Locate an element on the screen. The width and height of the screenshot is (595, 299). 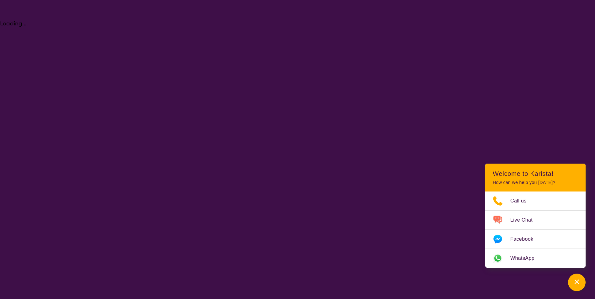
ul: Choose channel is located at coordinates (535, 230).